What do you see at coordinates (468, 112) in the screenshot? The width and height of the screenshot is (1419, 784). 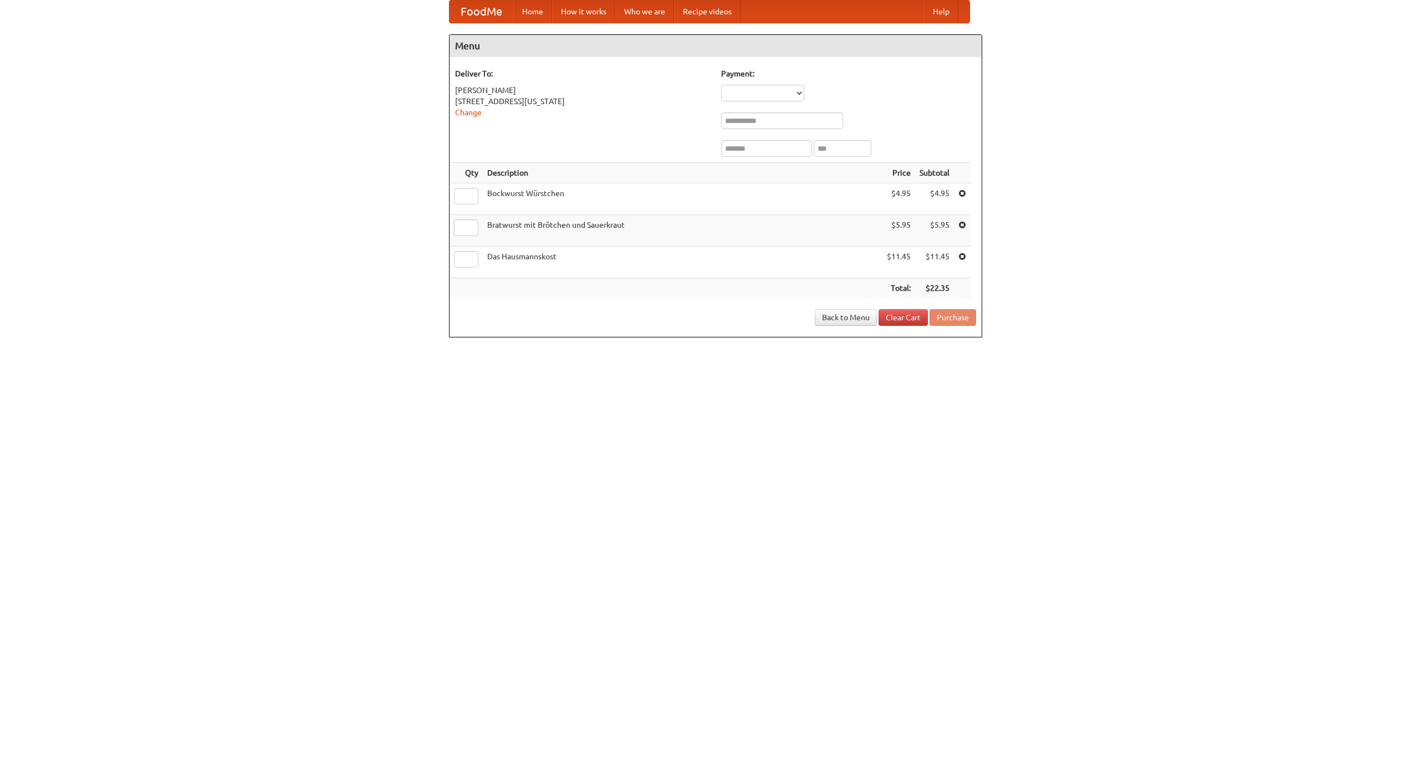 I see `a: Change` at bounding box center [468, 112].